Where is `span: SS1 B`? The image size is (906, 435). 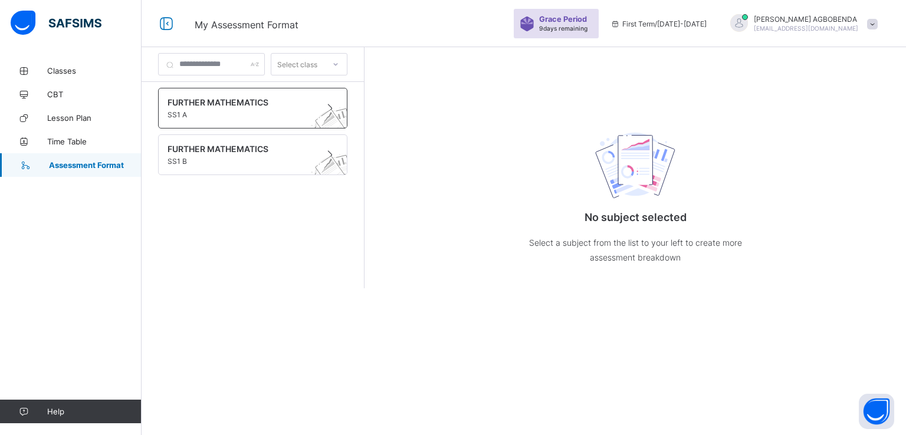 span: SS1 B is located at coordinates (241, 161).